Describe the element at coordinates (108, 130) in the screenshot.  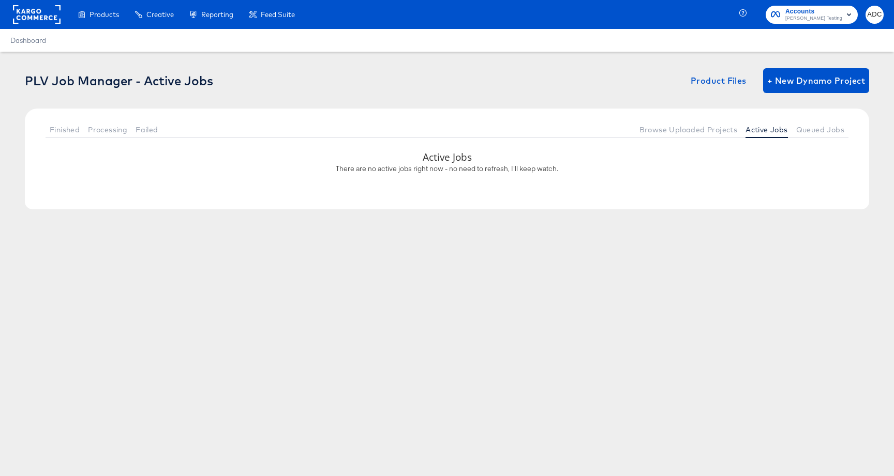
I see `span: Processing` at that location.